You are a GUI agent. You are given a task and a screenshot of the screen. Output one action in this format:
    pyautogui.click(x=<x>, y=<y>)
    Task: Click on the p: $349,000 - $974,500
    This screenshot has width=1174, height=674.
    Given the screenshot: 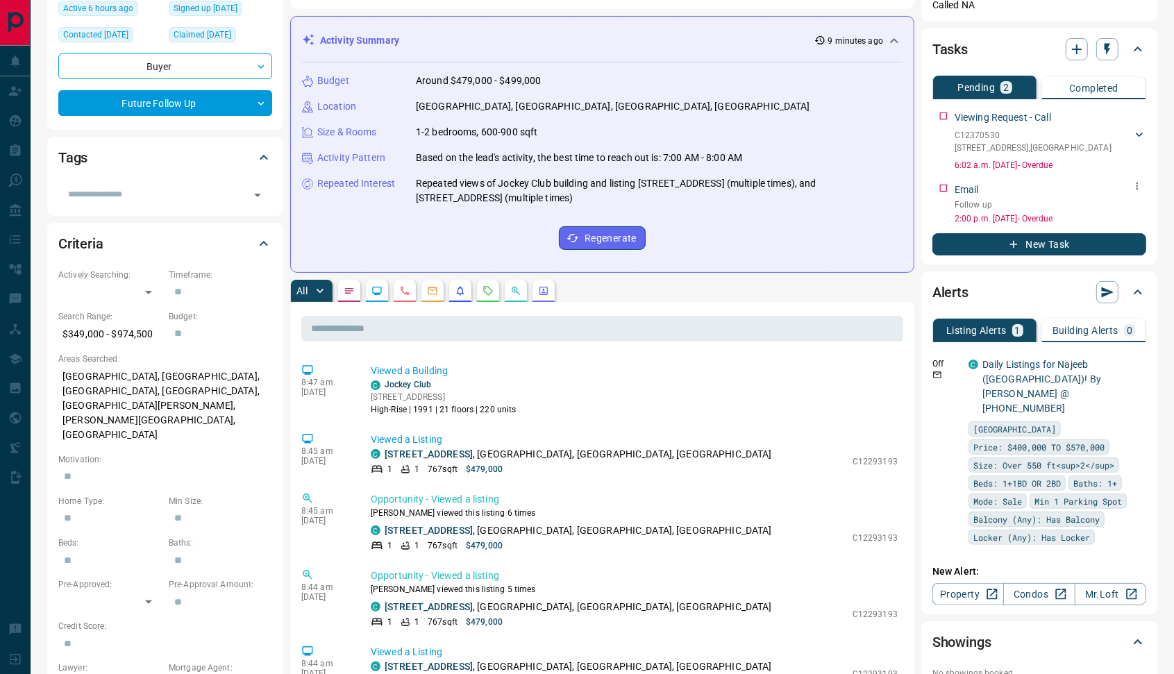 What is the action you would take?
    pyautogui.click(x=110, y=334)
    